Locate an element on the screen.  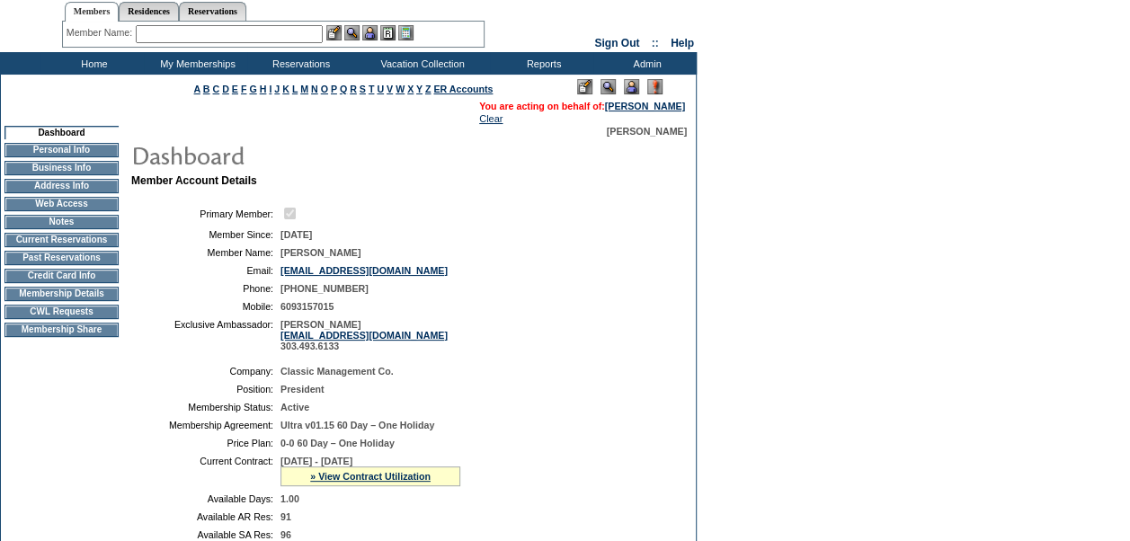
span: 0-0 60 Day – One Holiday is located at coordinates (337, 443).